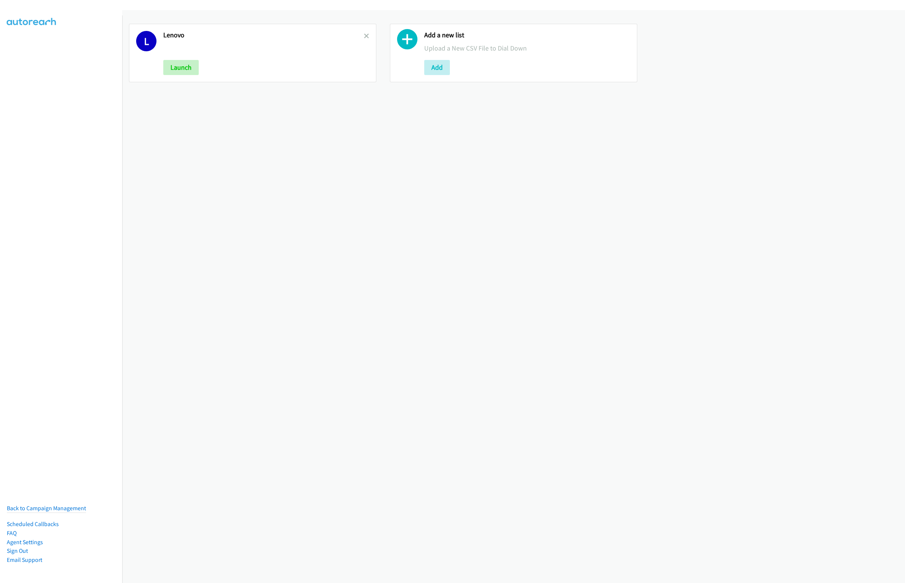 This screenshot has height=583, width=905. Describe the element at coordinates (17, 551) in the screenshot. I see `a: Sign Out` at that location.